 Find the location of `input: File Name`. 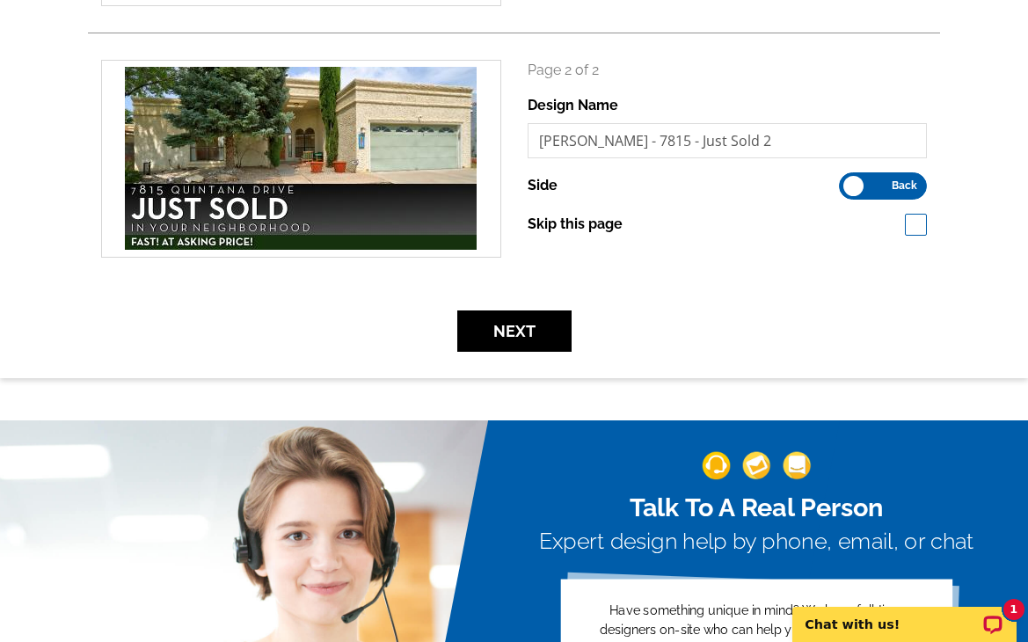

input: File Name is located at coordinates (727, 141).